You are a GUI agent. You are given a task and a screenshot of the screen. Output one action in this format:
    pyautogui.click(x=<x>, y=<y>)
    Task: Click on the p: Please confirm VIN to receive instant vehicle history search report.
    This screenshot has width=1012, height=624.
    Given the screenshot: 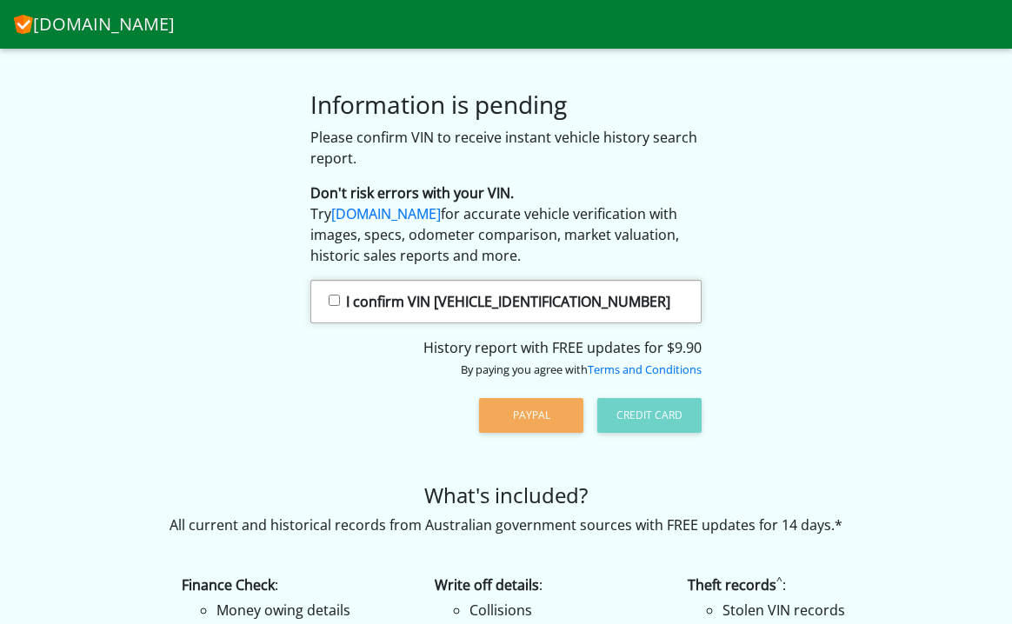 What is the action you would take?
    pyautogui.click(x=506, y=148)
    